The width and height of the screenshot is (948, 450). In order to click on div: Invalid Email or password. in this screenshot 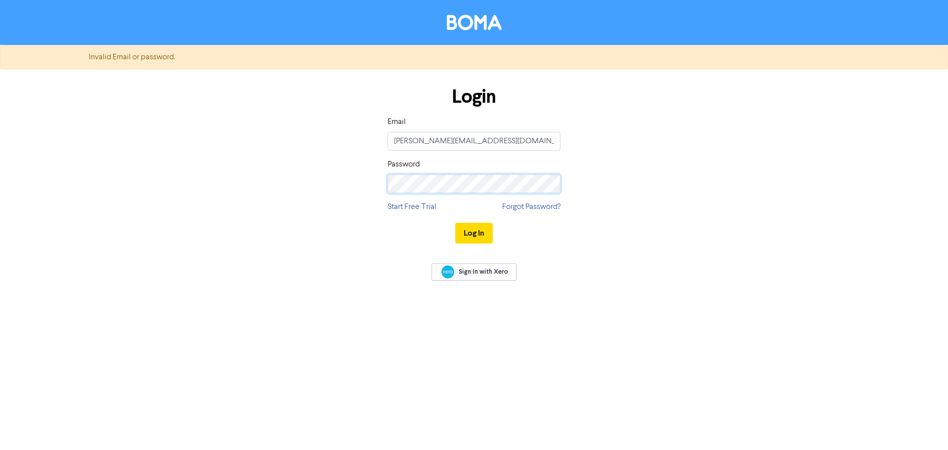, I will do `click(474, 57)`.